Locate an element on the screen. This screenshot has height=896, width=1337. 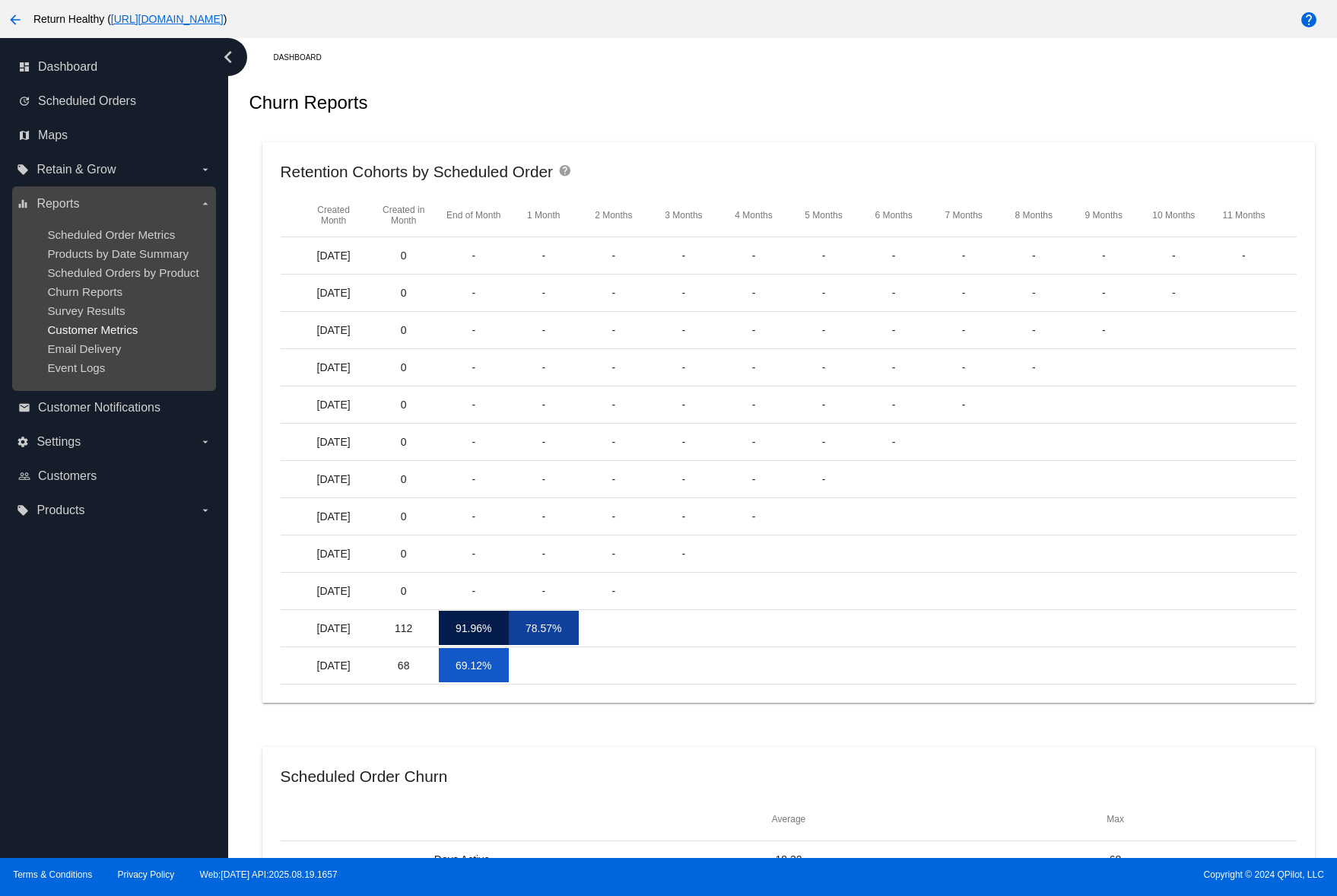
span: Churn Reports is located at coordinates (84, 291).